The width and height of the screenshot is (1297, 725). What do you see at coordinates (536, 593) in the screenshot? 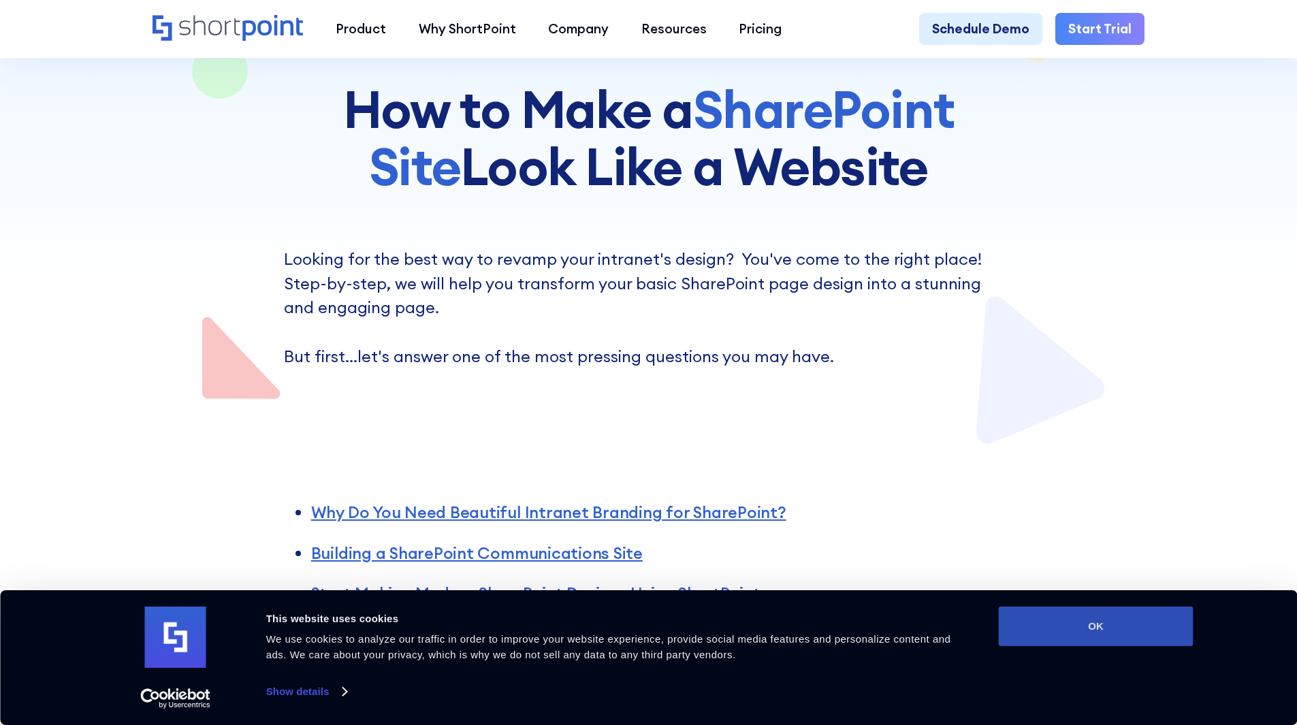
I see `a: Start Making Modern SharePoint Designs Using ShortPoint` at bounding box center [536, 593].